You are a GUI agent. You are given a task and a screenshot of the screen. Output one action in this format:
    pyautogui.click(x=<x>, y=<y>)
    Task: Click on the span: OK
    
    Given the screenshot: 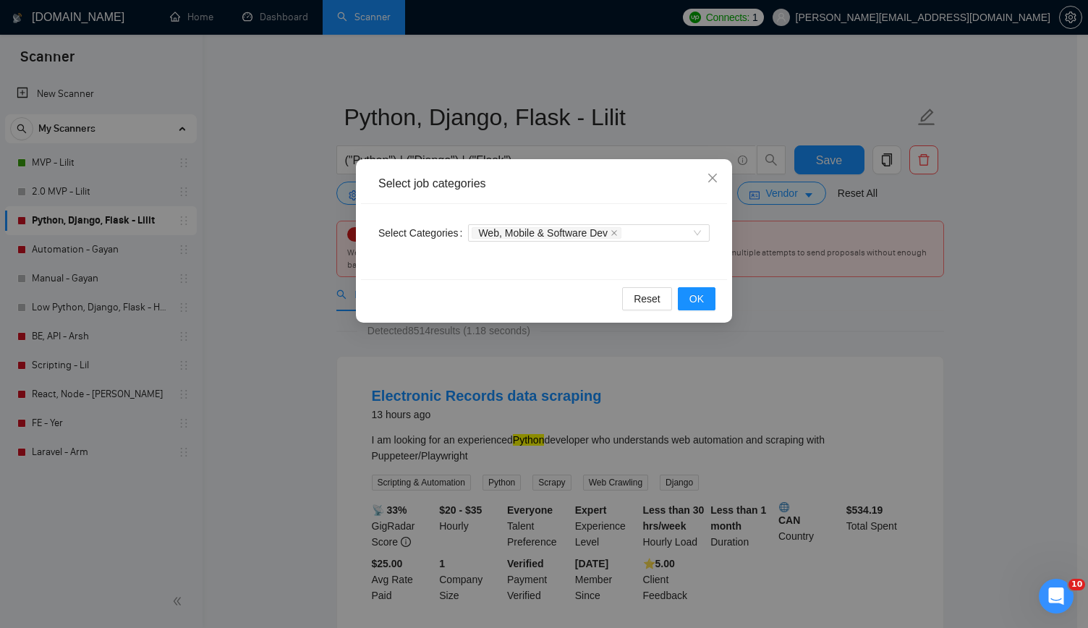 What is the action you would take?
    pyautogui.click(x=697, y=299)
    